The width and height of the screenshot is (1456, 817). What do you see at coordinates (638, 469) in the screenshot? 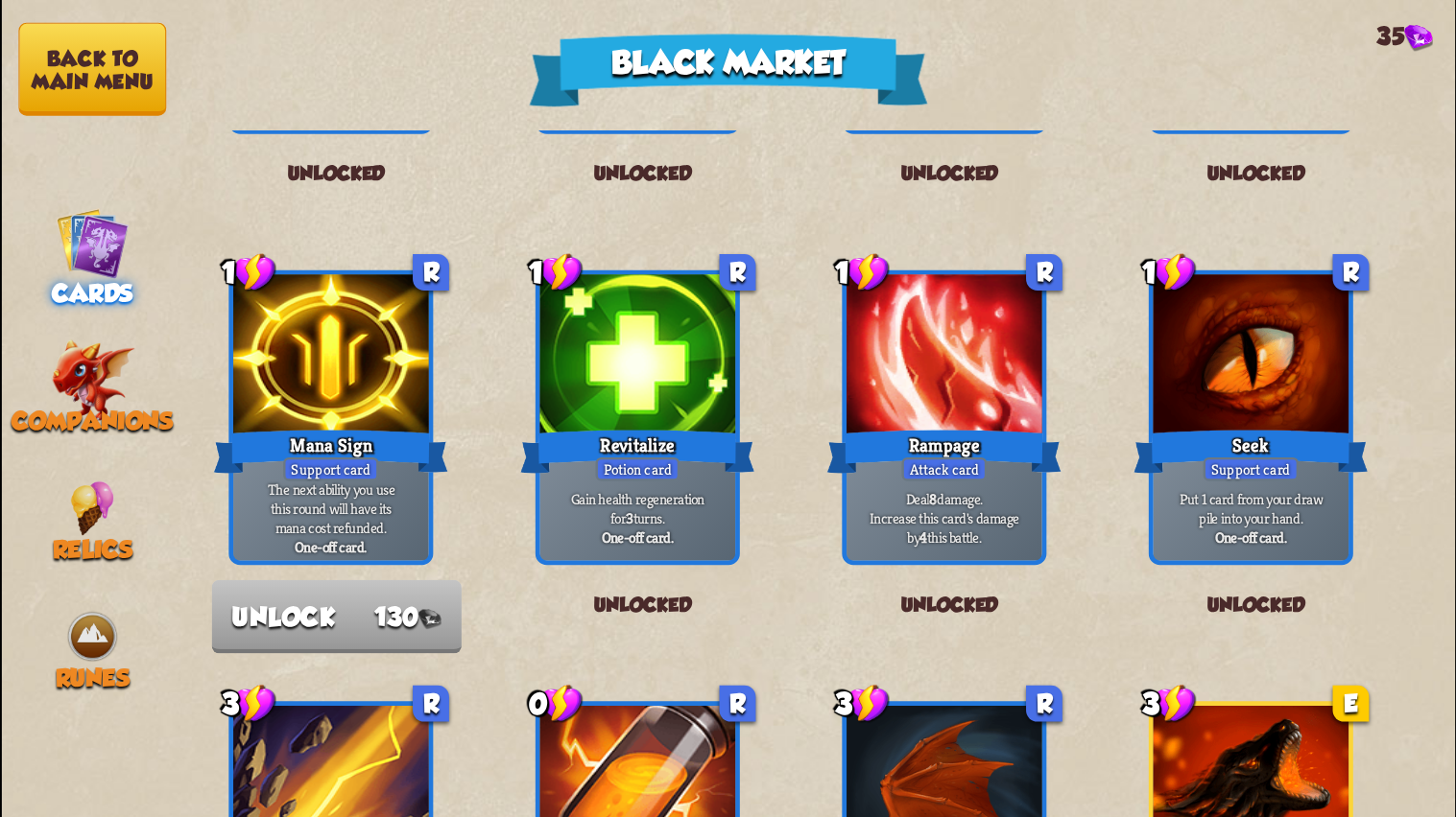
I see `div: Potion card` at bounding box center [638, 469].